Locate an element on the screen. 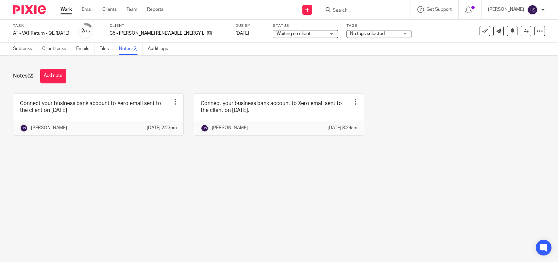 This screenshot has width=558, height=262. a: Subtasks is located at coordinates (25, 49).